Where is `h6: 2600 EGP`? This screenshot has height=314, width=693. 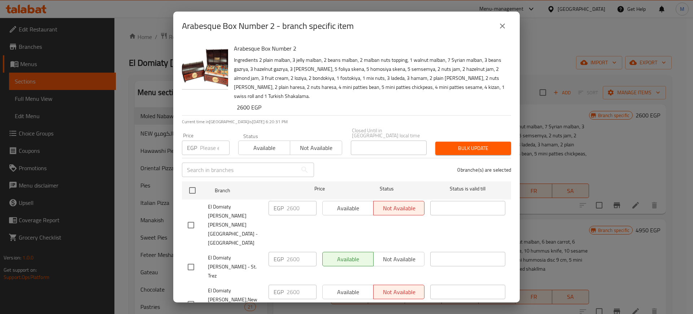
h6: 2600 EGP is located at coordinates (371, 107).